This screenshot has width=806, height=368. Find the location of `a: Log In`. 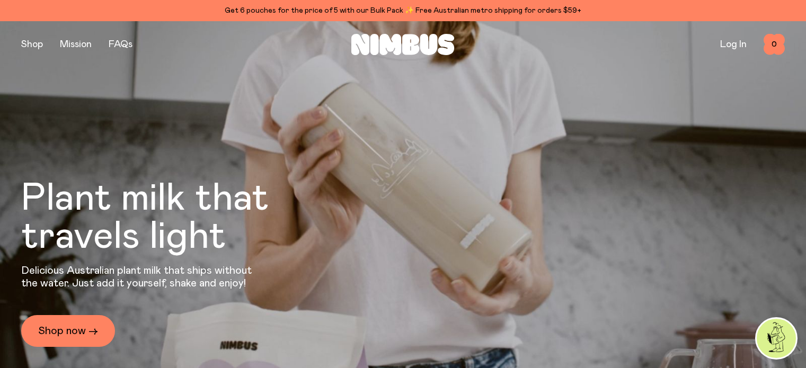

a: Log In is located at coordinates (733, 44).